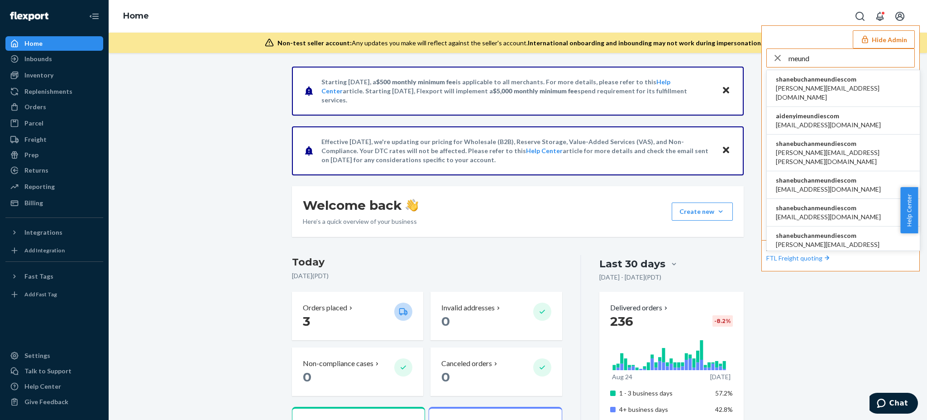 Image resolution: width=927 pixels, height=420 pixels. Describe the element at coordinates (724, 392) in the screenshot. I see `span: 57.2%` at that location.